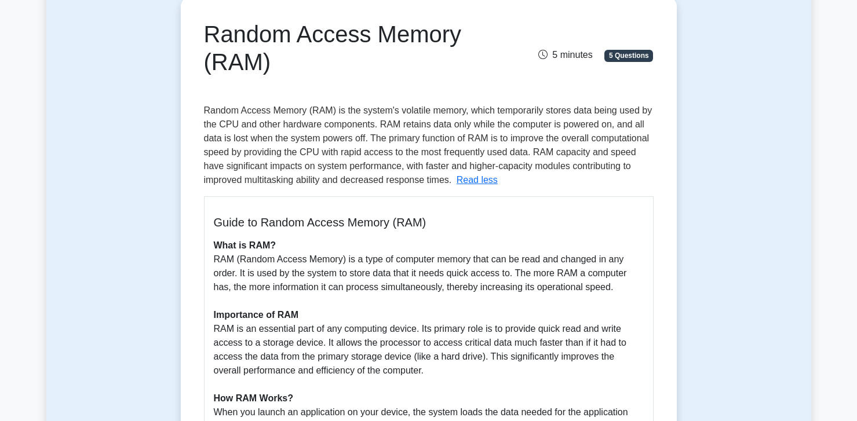 This screenshot has height=421, width=857. What do you see at coordinates (565, 54) in the screenshot?
I see `span: 5 minutes` at bounding box center [565, 54].